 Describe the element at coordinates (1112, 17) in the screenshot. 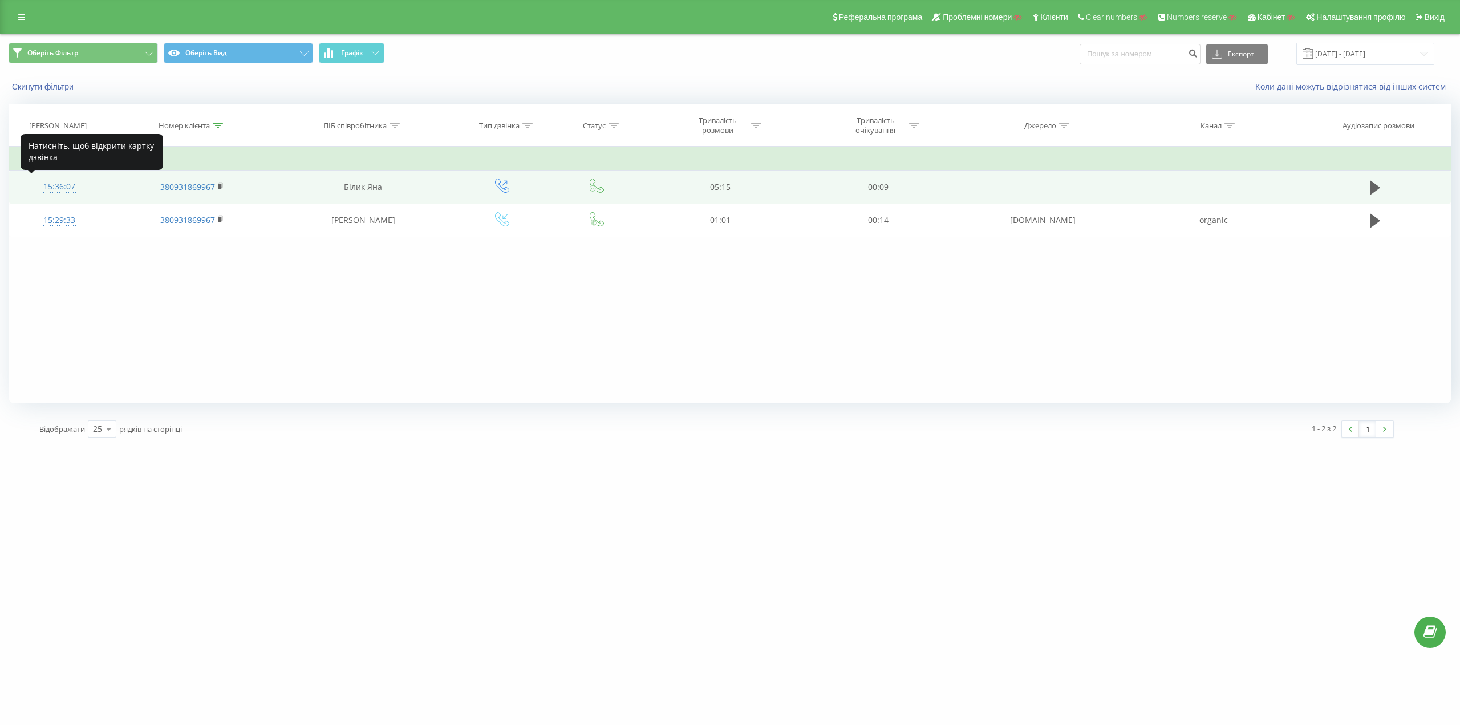

I see `span: Clear numbers` at that location.